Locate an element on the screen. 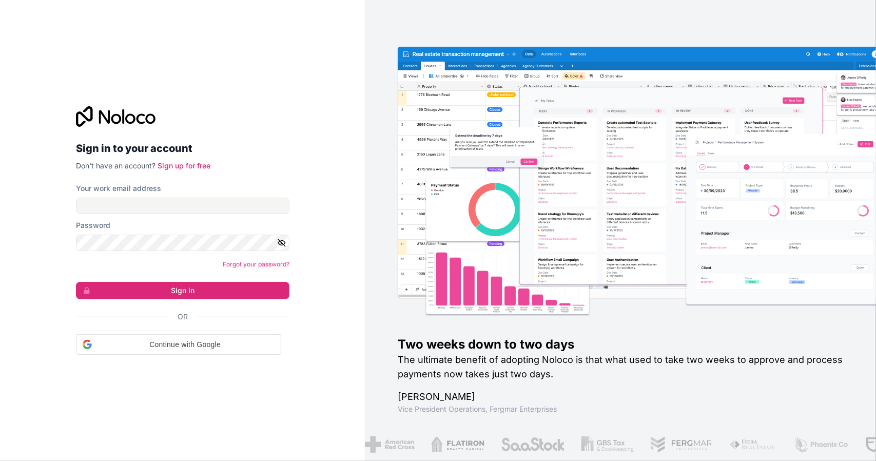 This screenshot has width=876, height=461. img: /assets/american-red-cross-BAupjrZR.png is located at coordinates (390, 444).